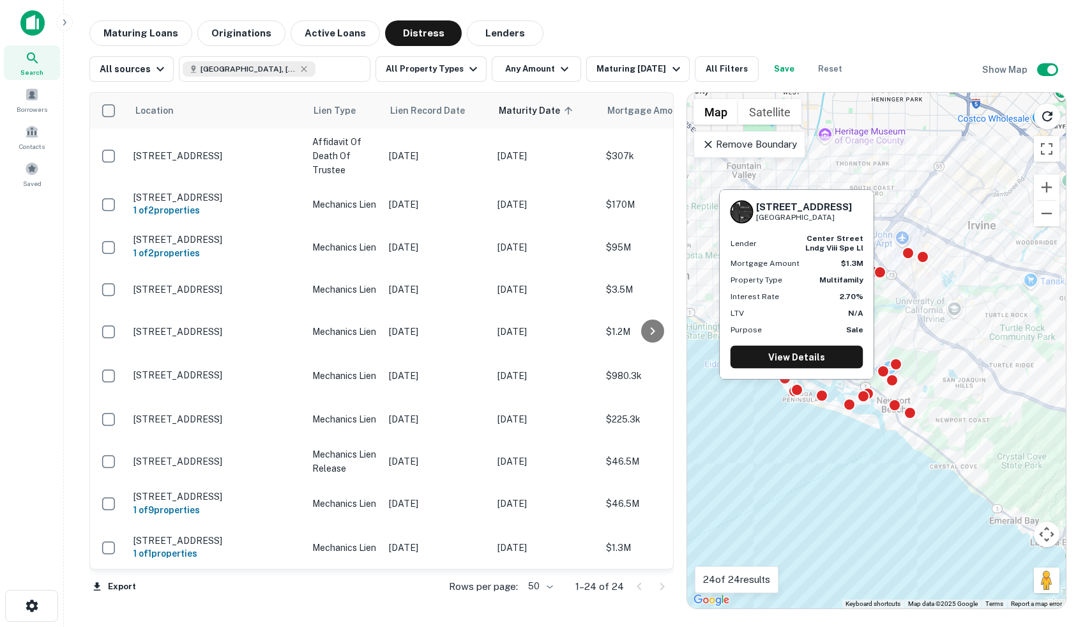 This screenshot has width=1092, height=627. What do you see at coordinates (834, 243) in the screenshot?
I see `strong: center street lndg viii spe ll` at bounding box center [834, 243].